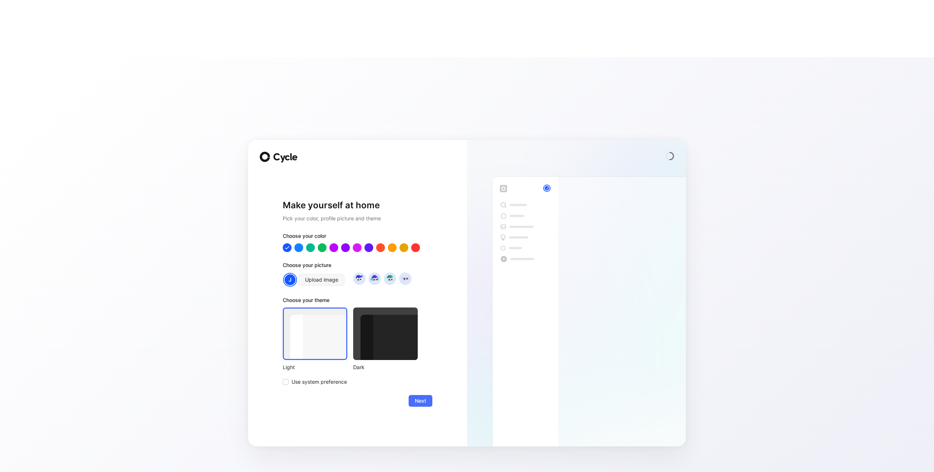 This screenshot has height=472, width=934. What do you see at coordinates (321, 280) in the screenshot?
I see `button: Upload image` at bounding box center [321, 280].